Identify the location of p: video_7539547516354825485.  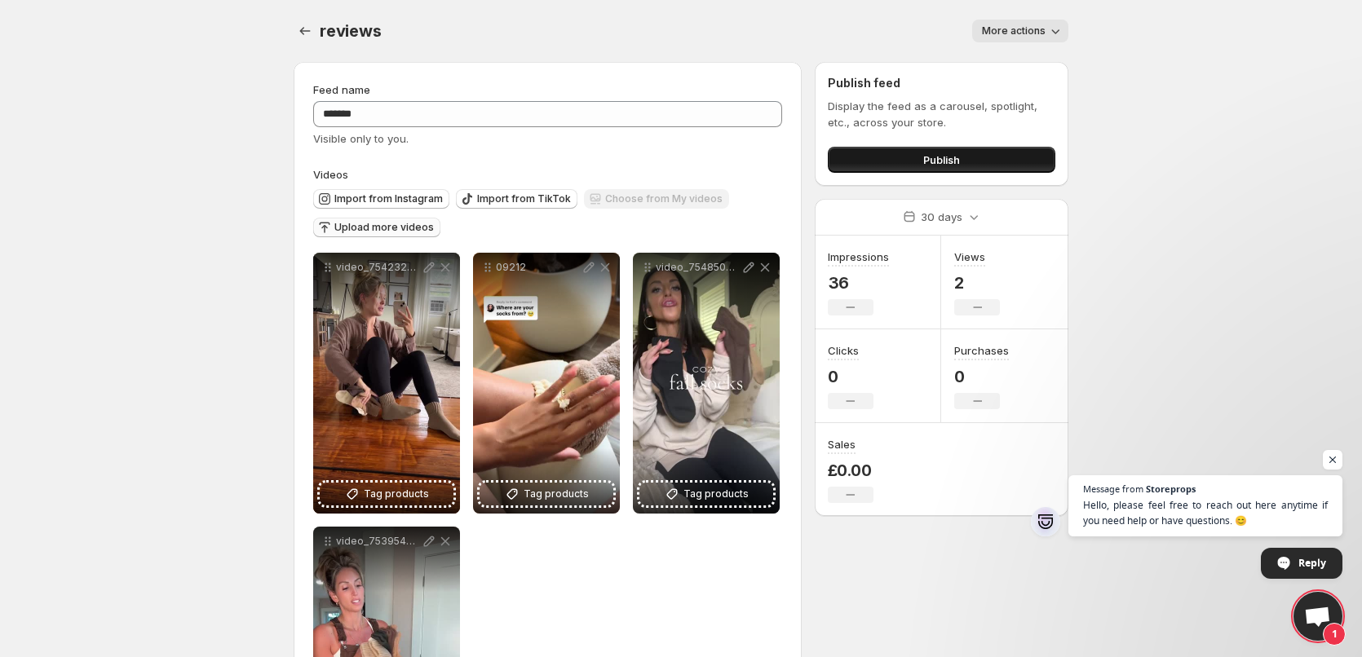
(378, 541).